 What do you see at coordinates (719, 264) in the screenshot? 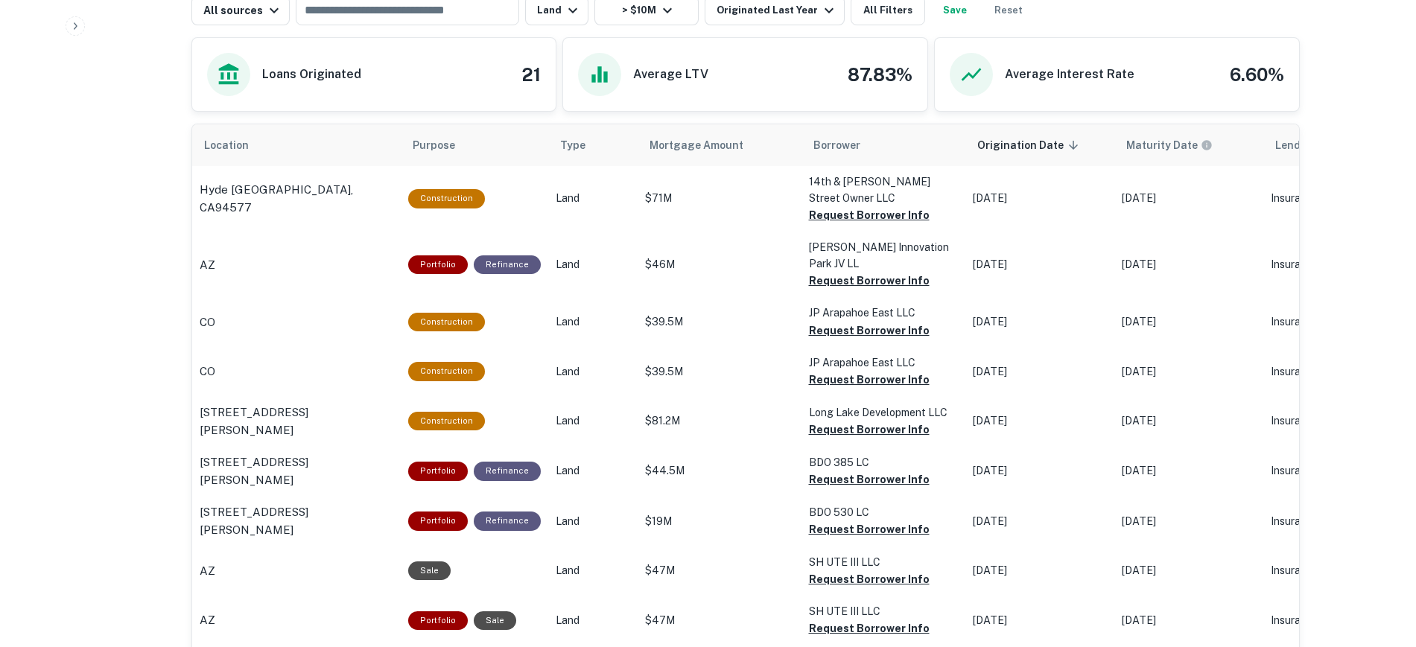
I see `p: $46M` at bounding box center [719, 264].